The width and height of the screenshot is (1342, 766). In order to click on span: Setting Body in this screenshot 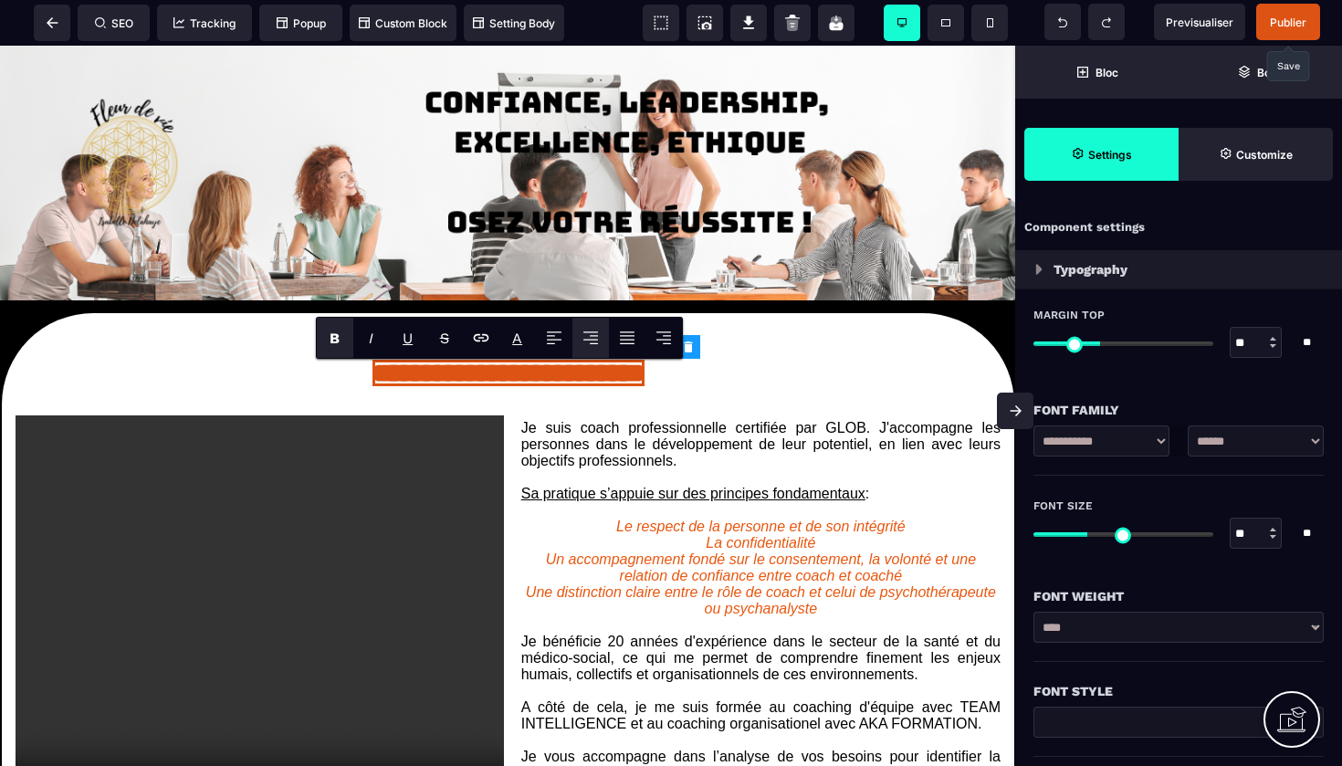, I will do `click(514, 23)`.